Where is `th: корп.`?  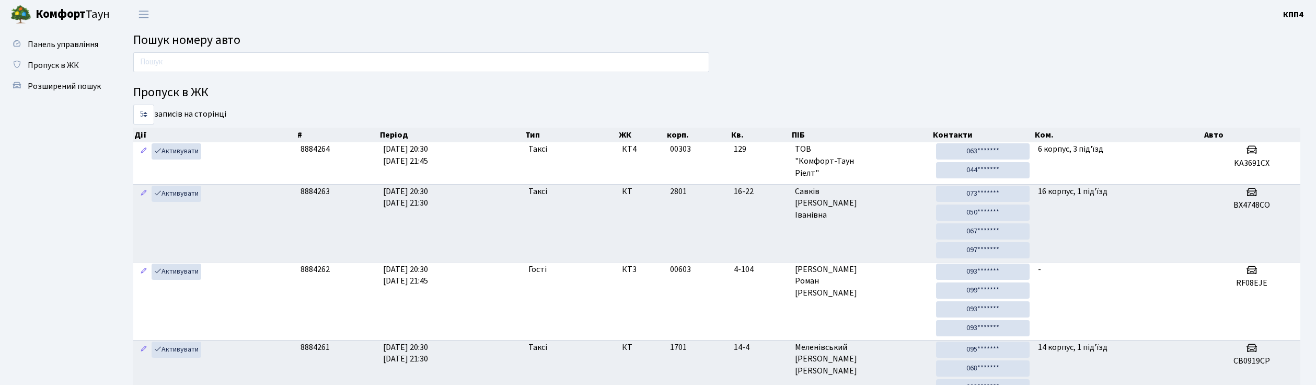 th: корп. is located at coordinates (698, 135).